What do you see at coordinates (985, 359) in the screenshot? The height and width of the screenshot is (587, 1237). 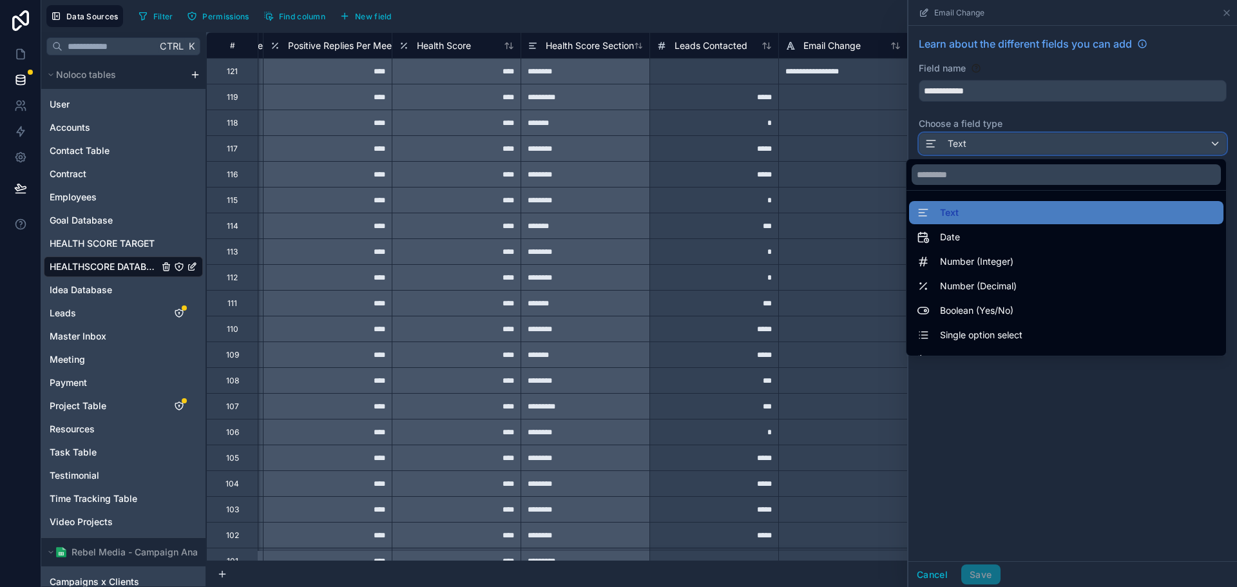 I see `span: Multiple option select` at bounding box center [985, 359].